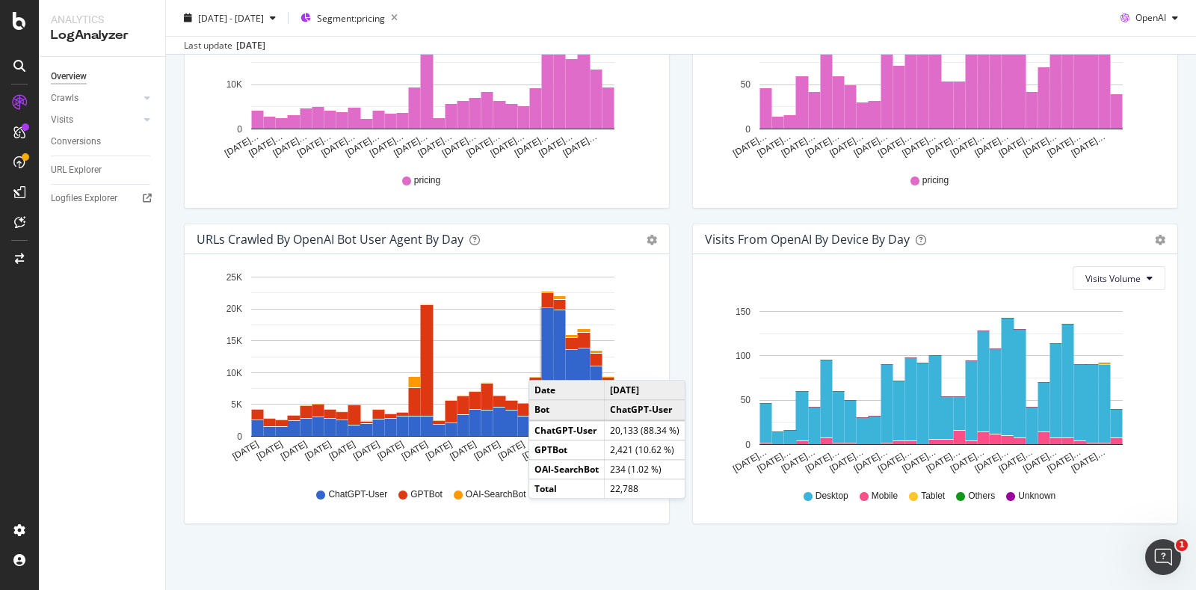 The width and height of the screenshot is (1196, 590). I want to click on td: GPTBot, so click(567, 450).